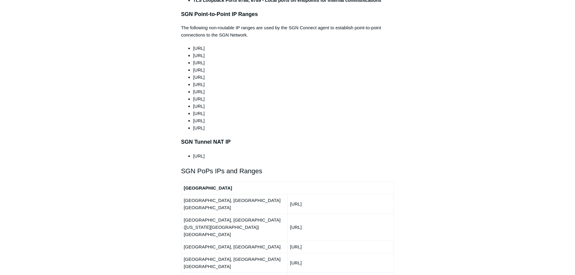 The image size is (575, 275). Describe the element at coordinates (288, 171) in the screenshot. I see `h2: SGN PoPs IPs and Ranges` at that location.